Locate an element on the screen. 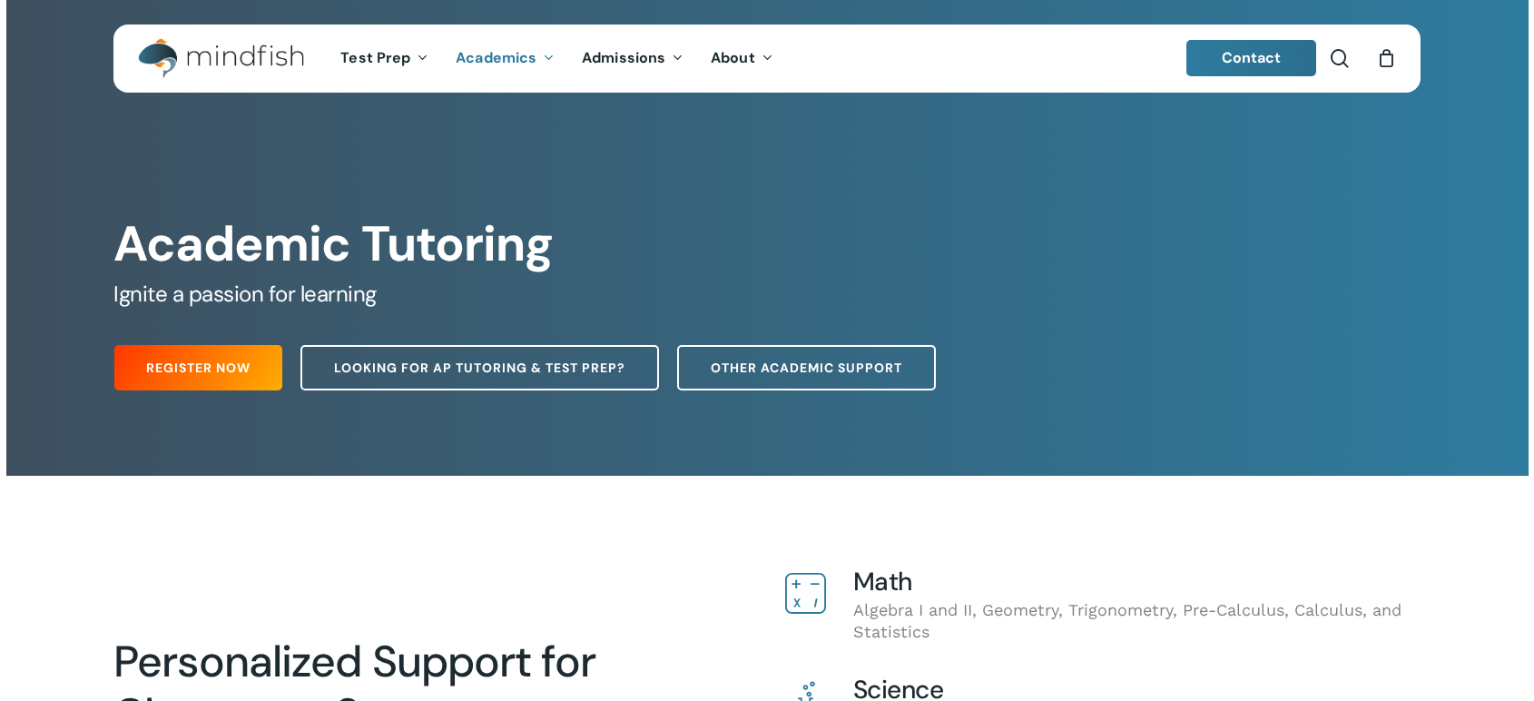 This screenshot has height=701, width=1534. a: Test Prep is located at coordinates (384, 58).